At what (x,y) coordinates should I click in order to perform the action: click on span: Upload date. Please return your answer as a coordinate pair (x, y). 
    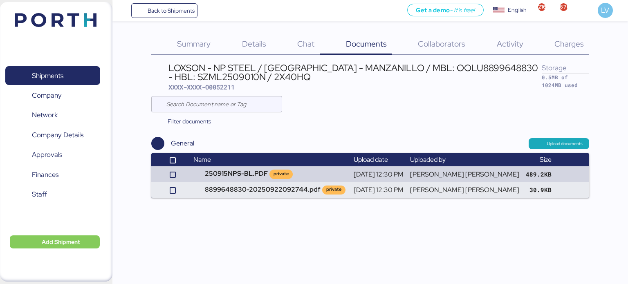
    Looking at the image, I should click on (371, 159).